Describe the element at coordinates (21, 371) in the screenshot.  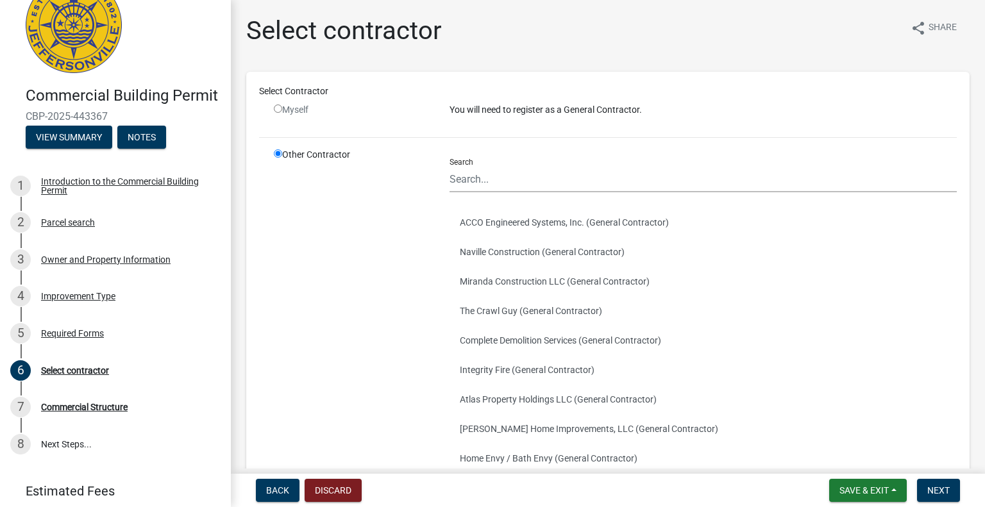
I see `div: 6` at that location.